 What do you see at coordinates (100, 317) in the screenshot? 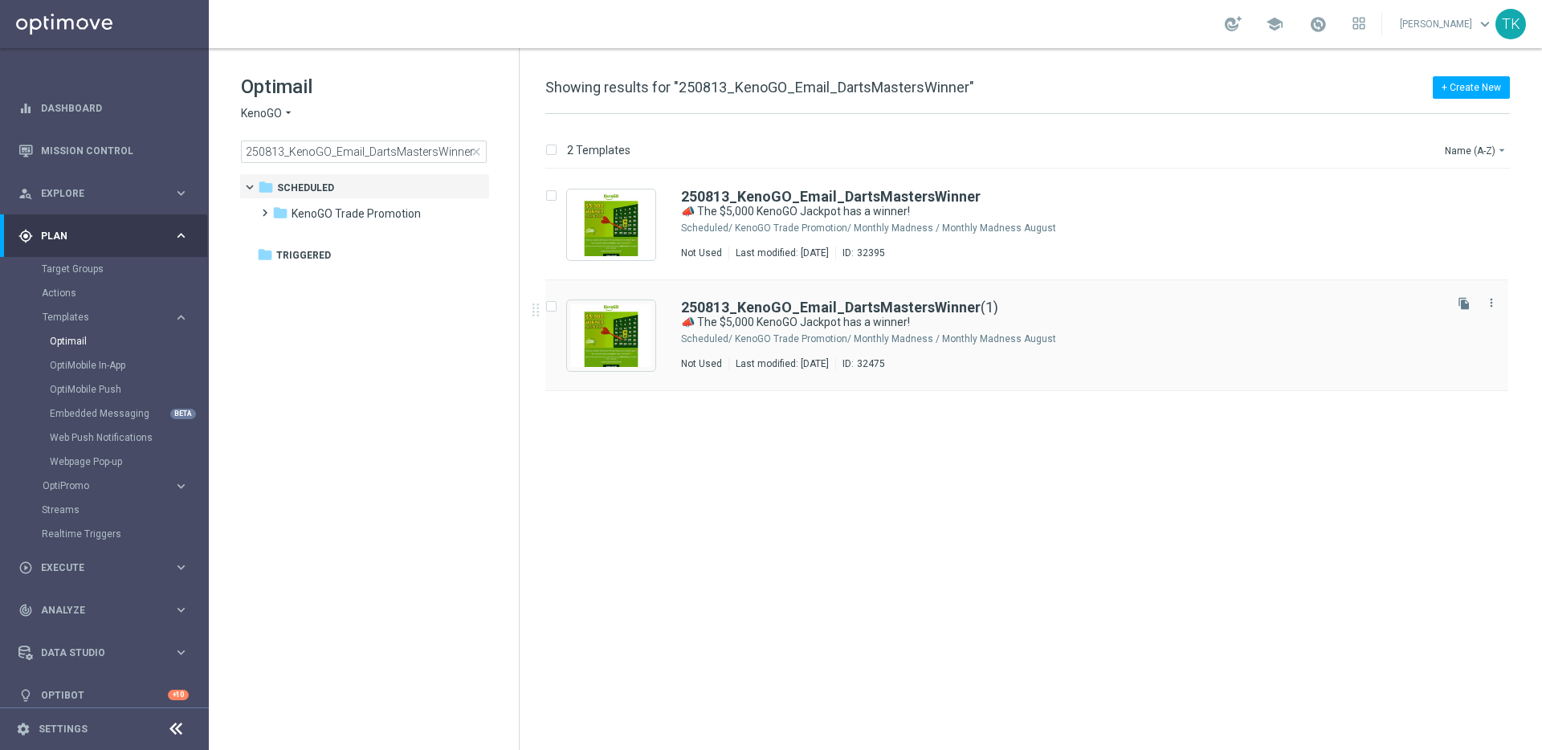
I see `span: Templates` at bounding box center [100, 317].